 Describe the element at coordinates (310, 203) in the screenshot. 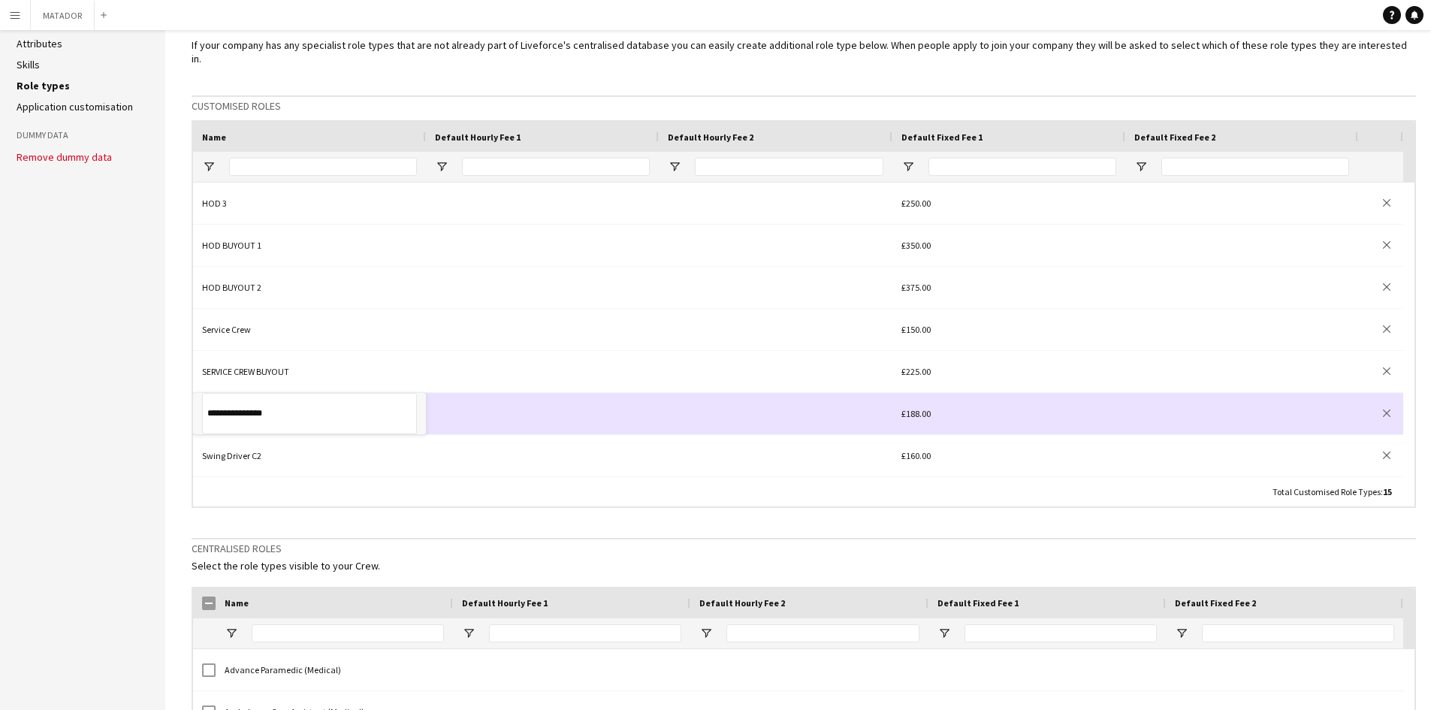

I see `div: HOD 3` at that location.